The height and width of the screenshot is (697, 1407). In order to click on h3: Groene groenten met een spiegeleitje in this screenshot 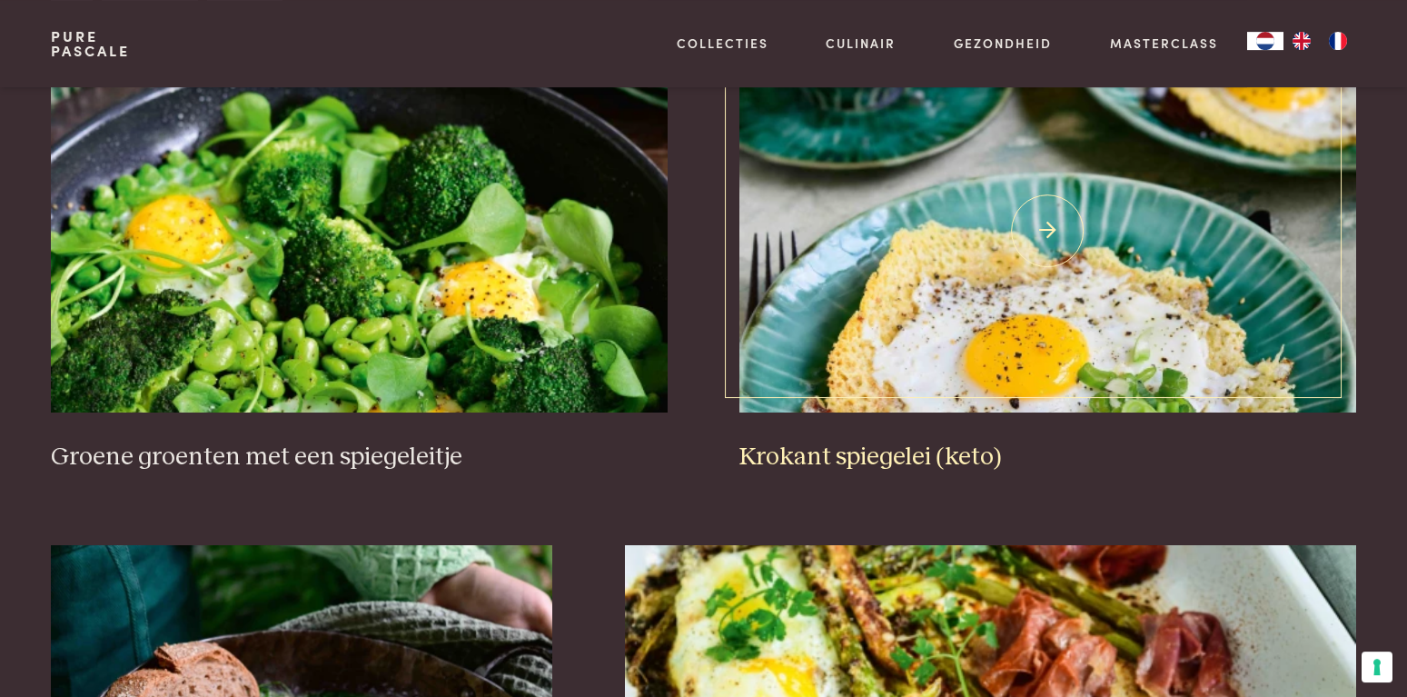, I will do `click(359, 457)`.